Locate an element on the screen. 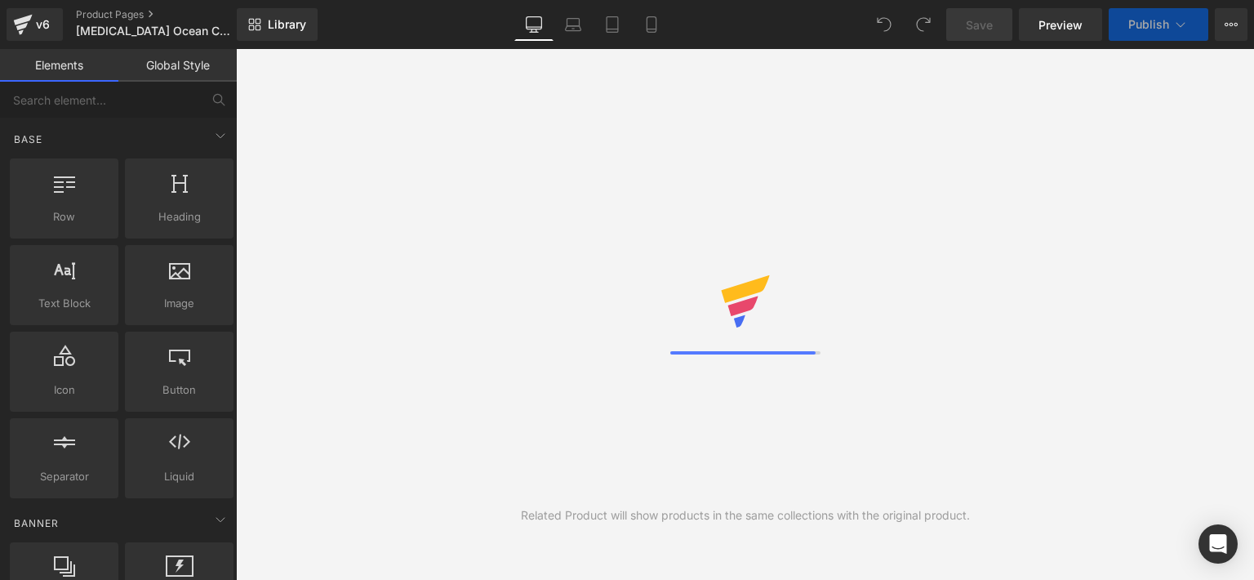 Image resolution: width=1254 pixels, height=580 pixels. button: Undo is located at coordinates (884, 24).